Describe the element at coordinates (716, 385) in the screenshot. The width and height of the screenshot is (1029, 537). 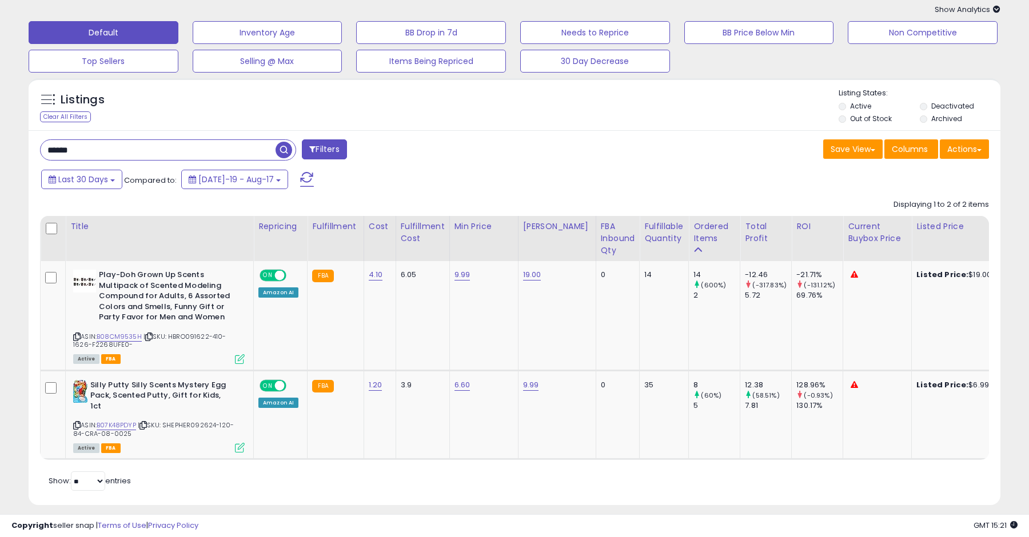
I see `div: 8` at that location.